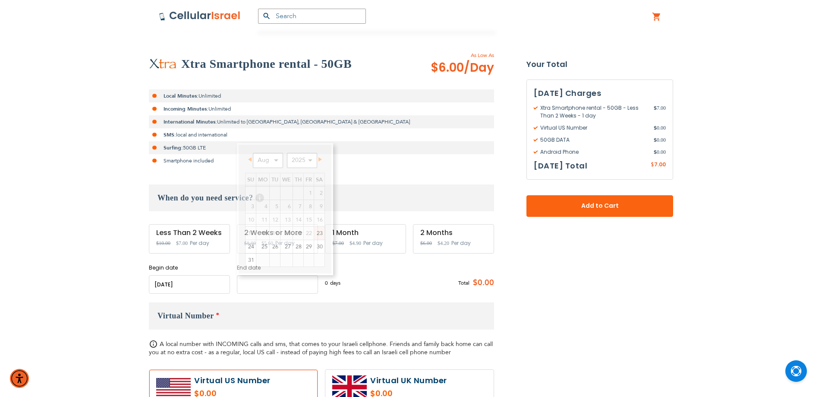 The width and height of the screenshot is (822, 397). What do you see at coordinates (321, 348) in the screenshot?
I see `span: A local number with INCOMING calls and sms, that comes to your Israeli cellphone. Friends and fam...` at bounding box center [321, 348].